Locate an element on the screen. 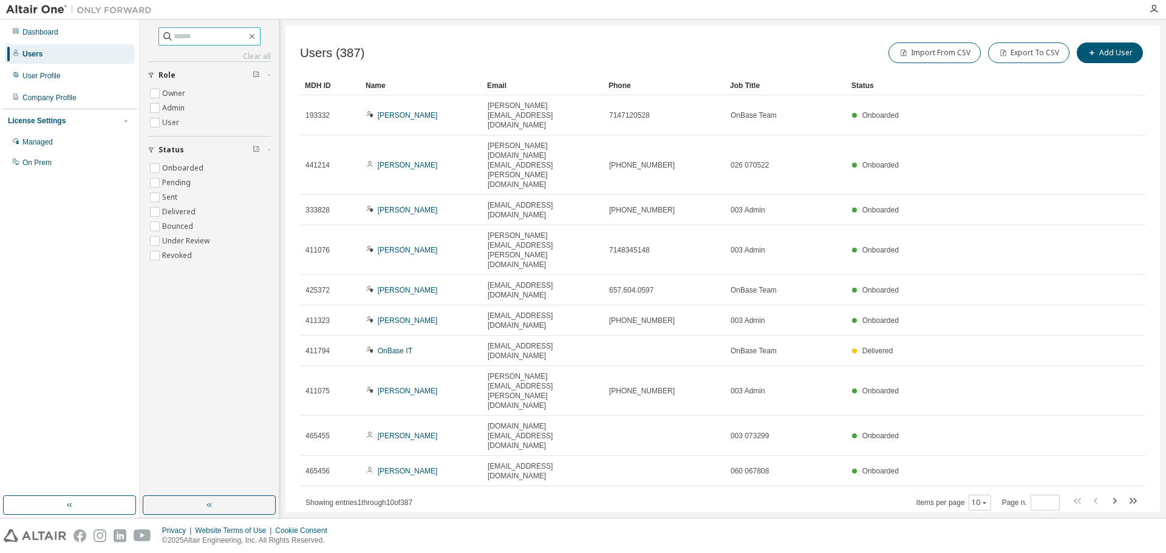  label: User is located at coordinates (172, 123).